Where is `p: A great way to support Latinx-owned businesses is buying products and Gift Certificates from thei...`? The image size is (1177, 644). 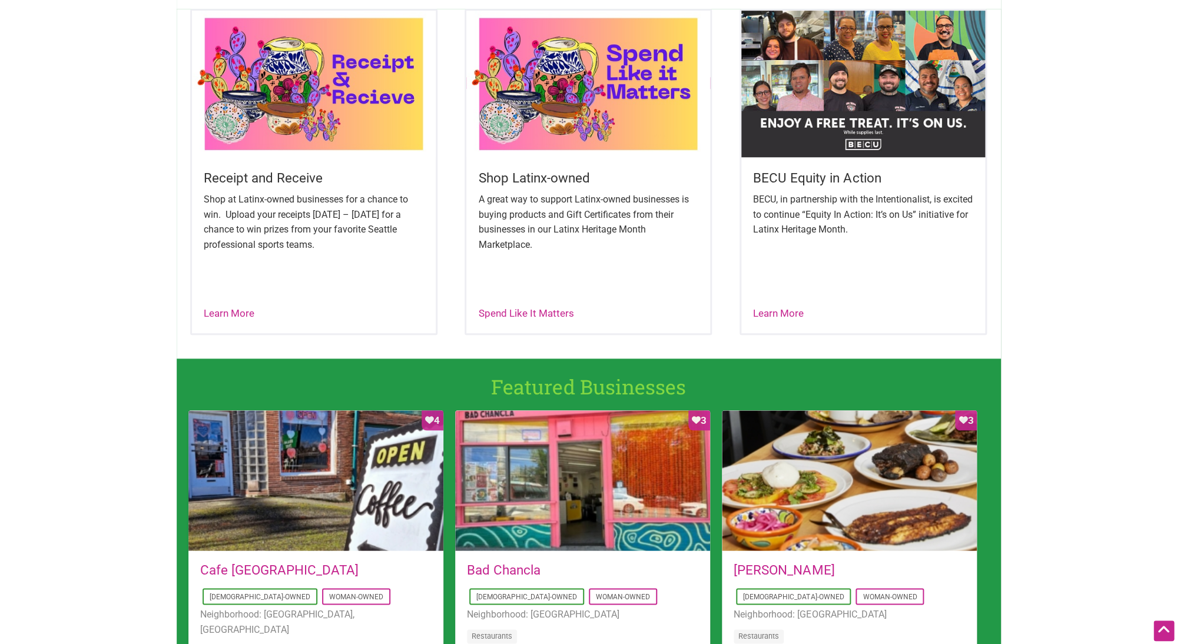
p: A great way to support Latinx-owned businesses is buying products and Gift Certificates from thei... is located at coordinates (588, 222).